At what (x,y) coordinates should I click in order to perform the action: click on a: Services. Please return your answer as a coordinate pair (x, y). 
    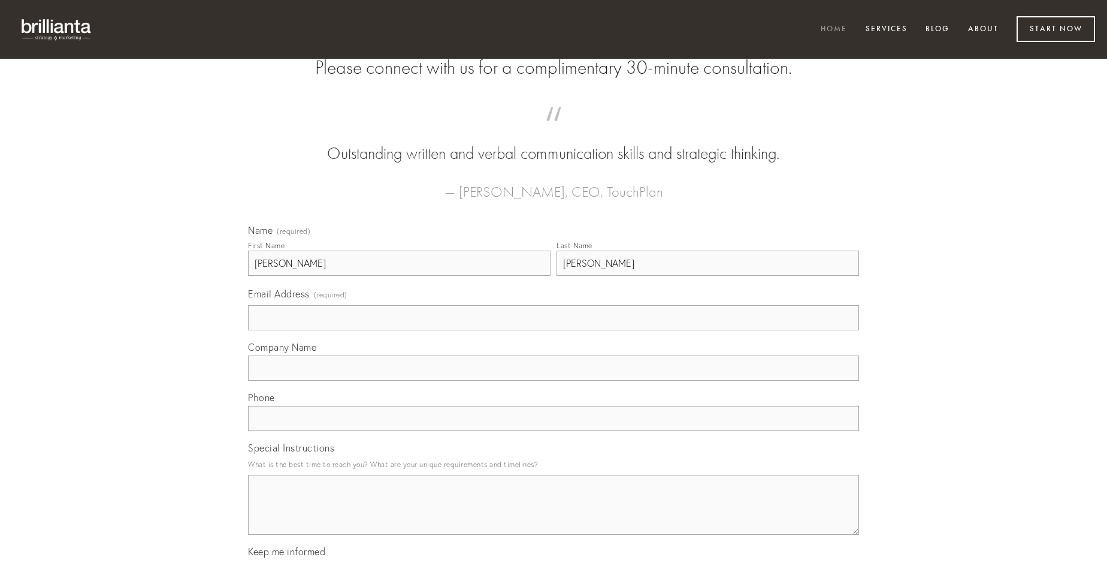
    Looking at the image, I should click on (887, 29).